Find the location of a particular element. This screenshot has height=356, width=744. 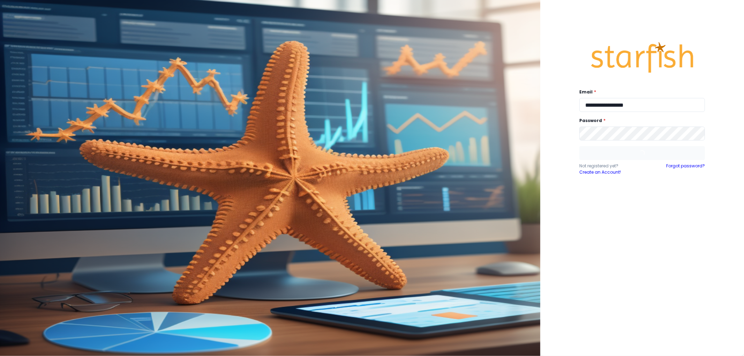

a: Create an Account! is located at coordinates (611, 172).